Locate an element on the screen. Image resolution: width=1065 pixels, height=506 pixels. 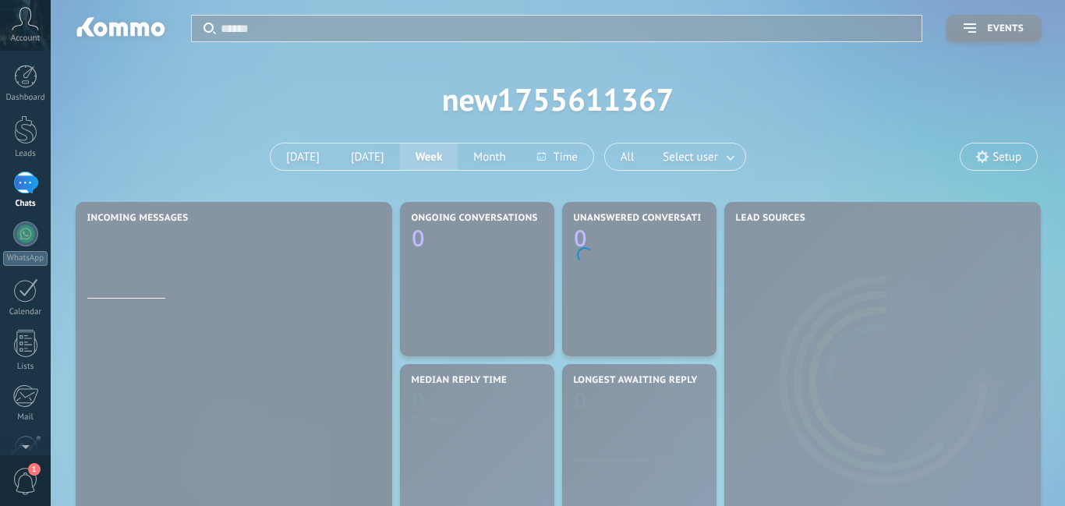
div: WhatsApp is located at coordinates (25, 258).